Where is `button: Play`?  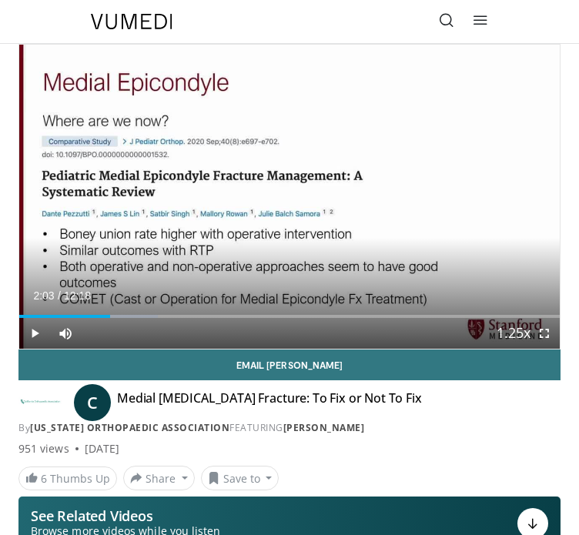 button: Play is located at coordinates (35, 333).